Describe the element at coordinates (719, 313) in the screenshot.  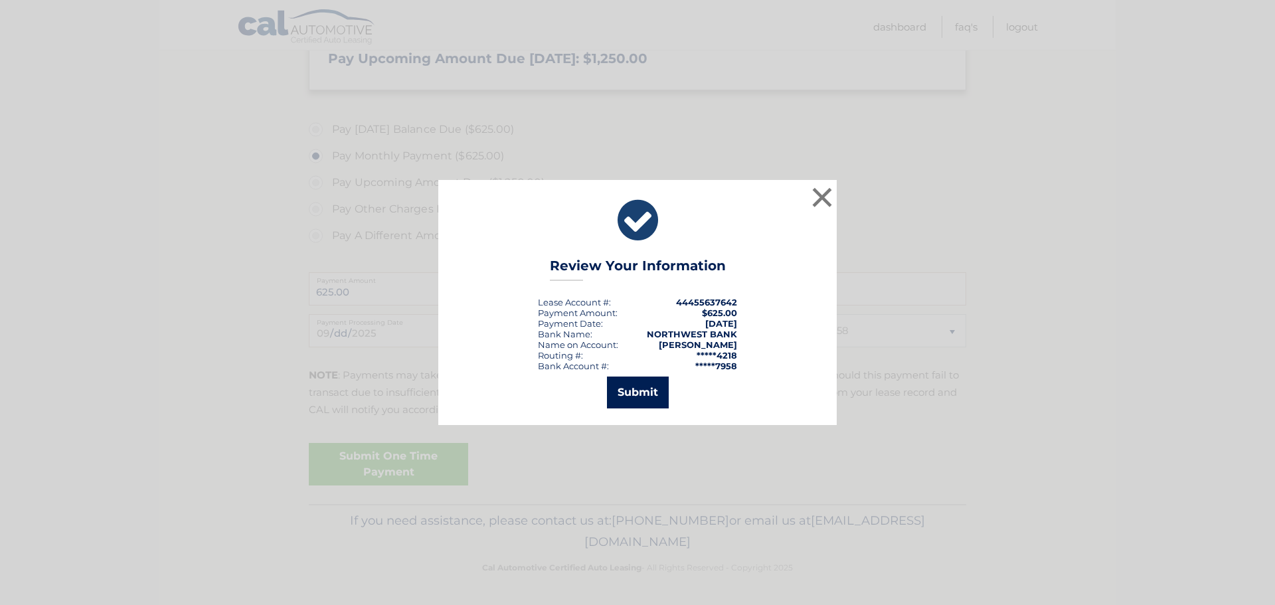
I see `span: $625.00` at that location.